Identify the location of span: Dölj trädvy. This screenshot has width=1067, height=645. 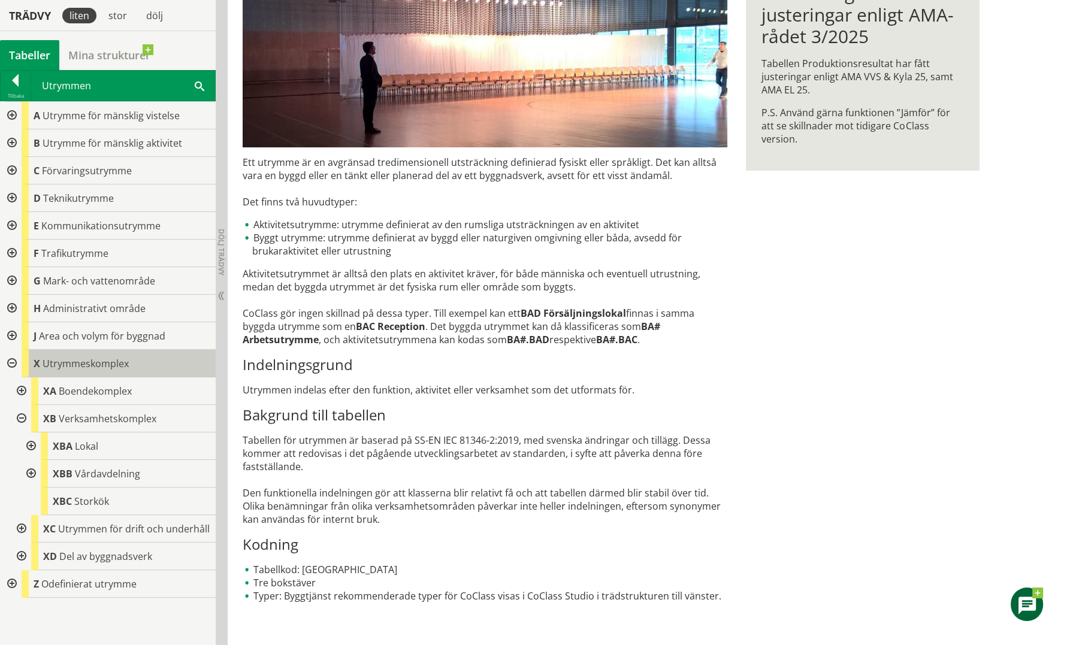
(221, 252).